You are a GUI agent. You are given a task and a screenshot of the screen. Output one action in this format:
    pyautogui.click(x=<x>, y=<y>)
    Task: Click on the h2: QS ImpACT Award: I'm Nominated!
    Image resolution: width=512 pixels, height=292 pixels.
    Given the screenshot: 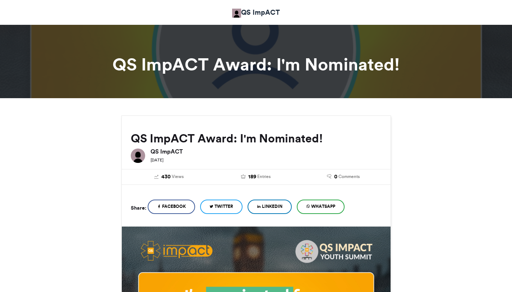 What is the action you would take?
    pyautogui.click(x=256, y=138)
    